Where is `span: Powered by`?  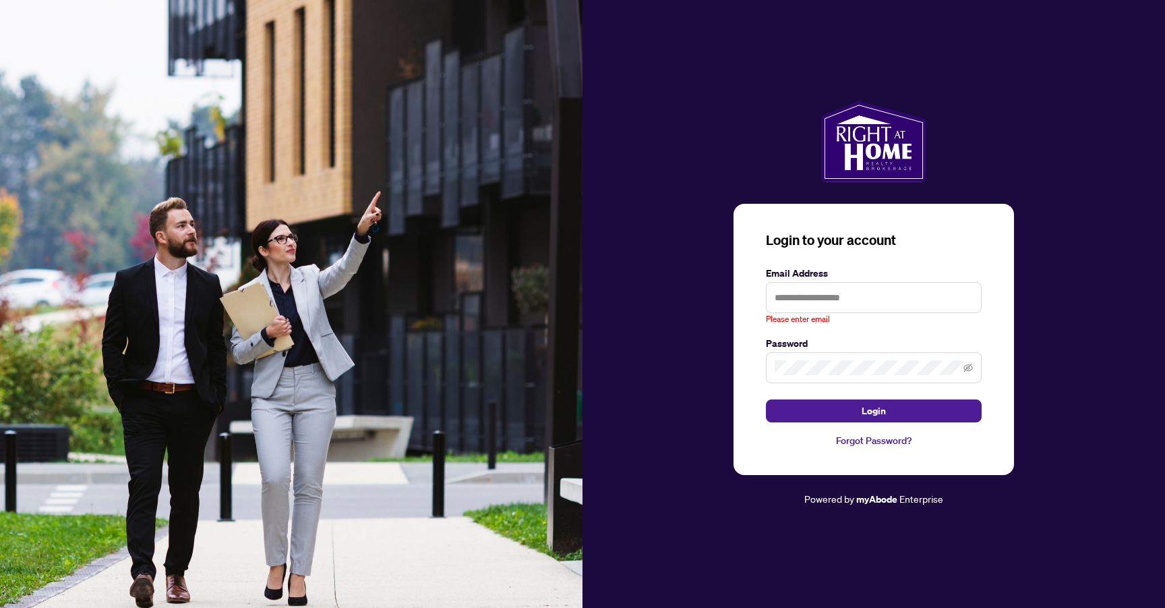 span: Powered by is located at coordinates (830, 498).